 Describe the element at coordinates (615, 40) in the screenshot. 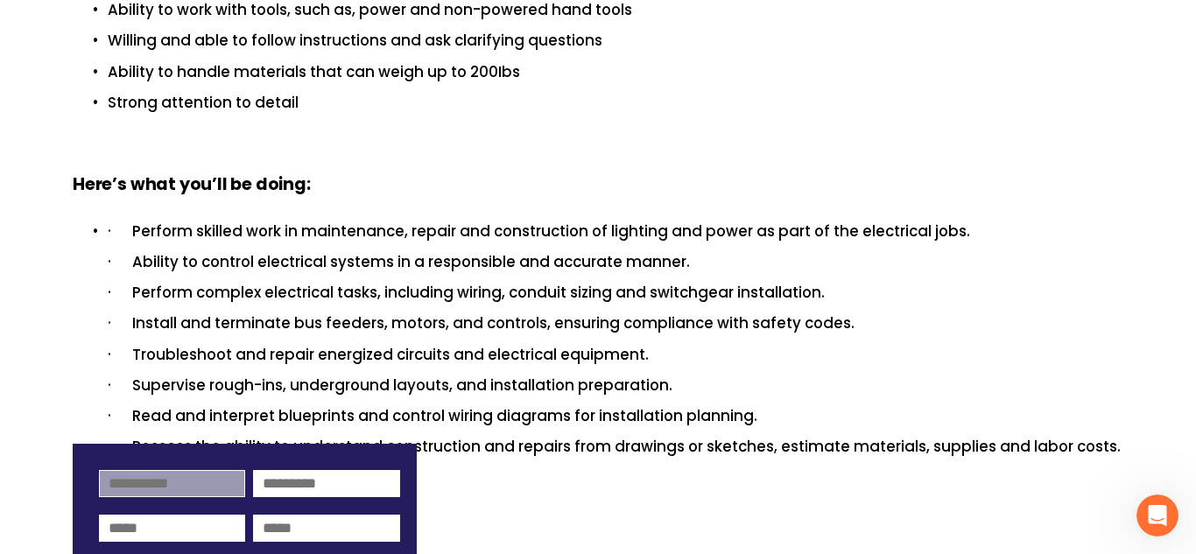

I see `p: Willing and able to follow instructions and ask clarifying questions` at that location.